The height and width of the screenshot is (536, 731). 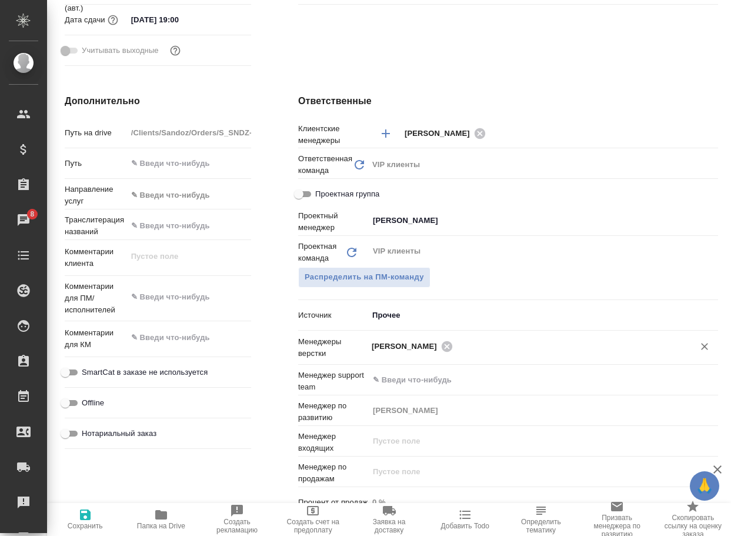 What do you see at coordinates (93, 403) in the screenshot?
I see `span: Offline` at bounding box center [93, 403].